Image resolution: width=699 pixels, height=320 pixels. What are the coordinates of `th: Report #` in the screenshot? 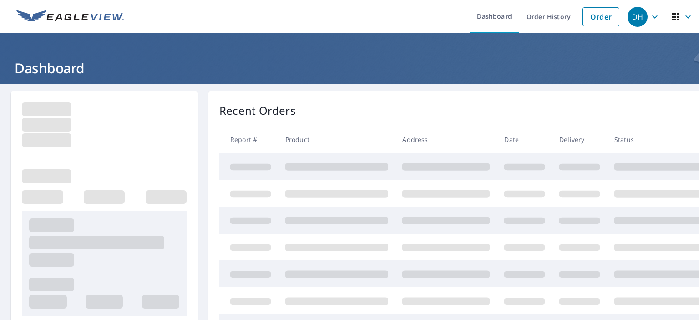 It's located at (249, 139).